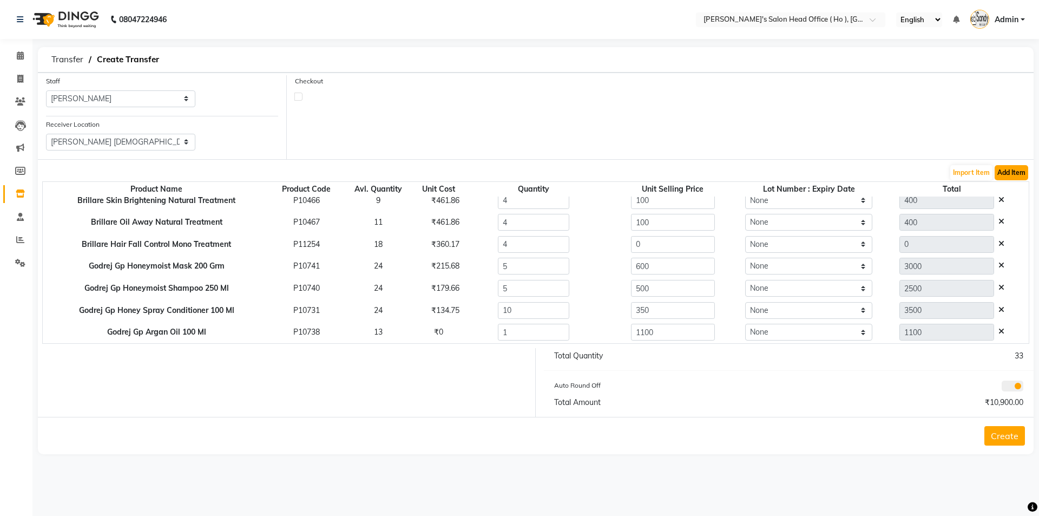 This screenshot has height=516, width=1039. What do you see at coordinates (306, 332) in the screenshot?
I see `td: P10738` at bounding box center [306, 332].